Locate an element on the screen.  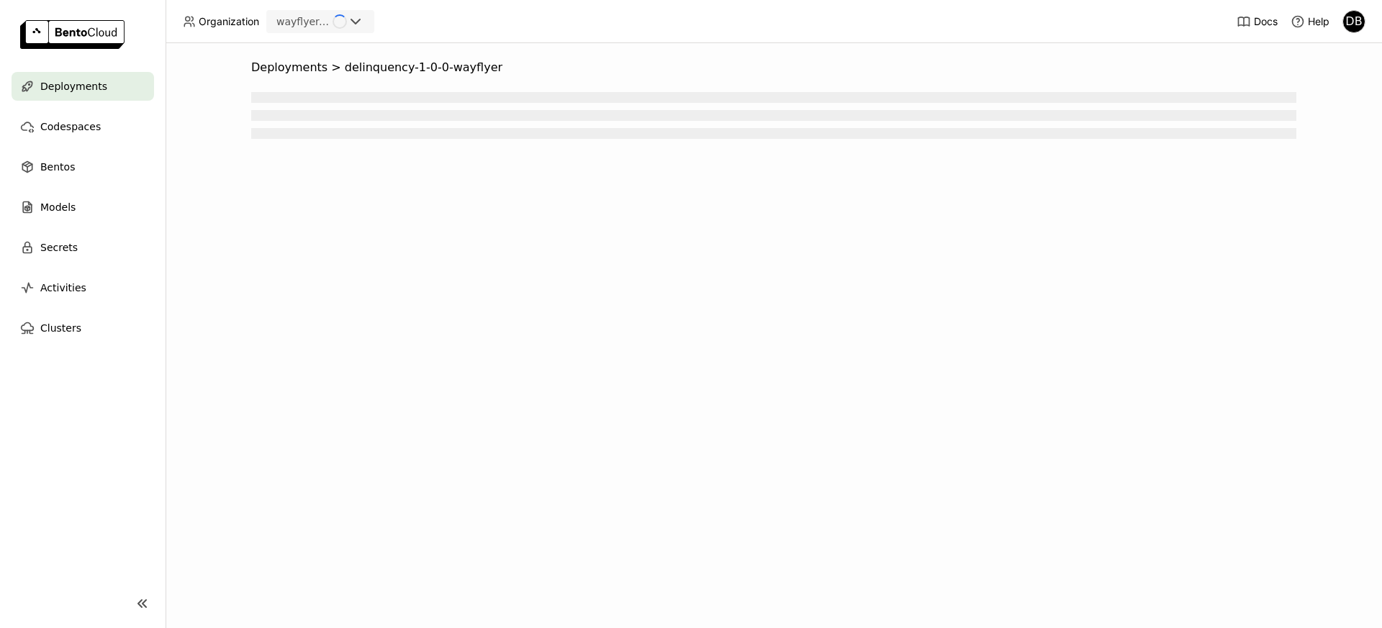
a: Activities is located at coordinates (83, 288).